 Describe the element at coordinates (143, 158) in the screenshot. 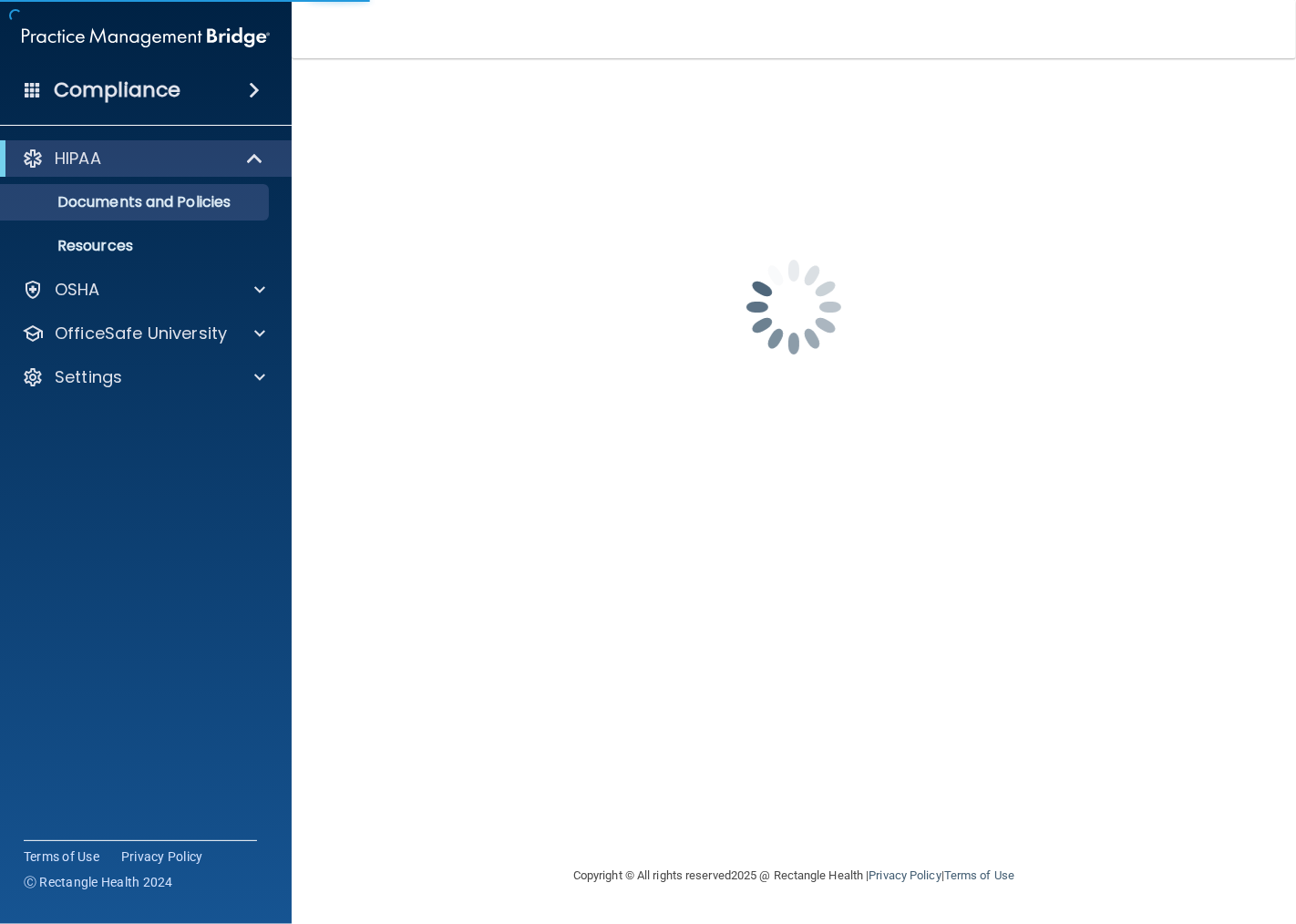

I see `a: HIPAA` at that location.